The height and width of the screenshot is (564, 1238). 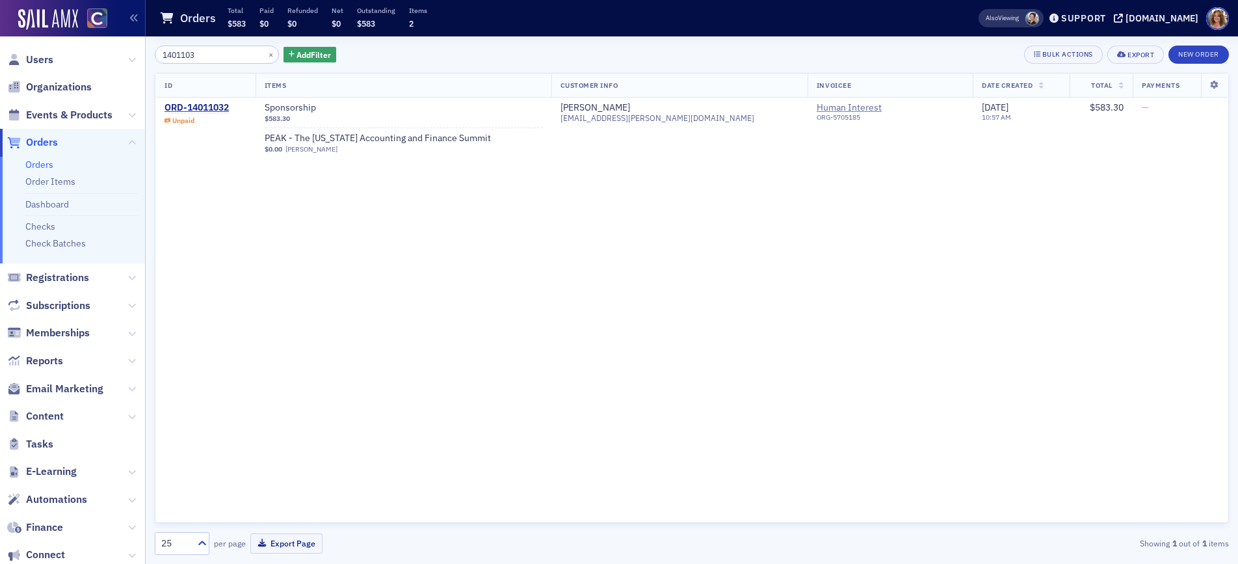 What do you see at coordinates (44, 527) in the screenshot?
I see `span: Finance` at bounding box center [44, 527].